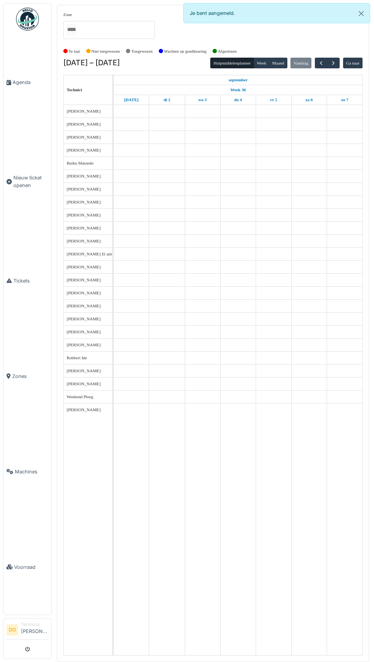 The height and width of the screenshot is (662, 374). I want to click on label: Toegewezen, so click(142, 51).